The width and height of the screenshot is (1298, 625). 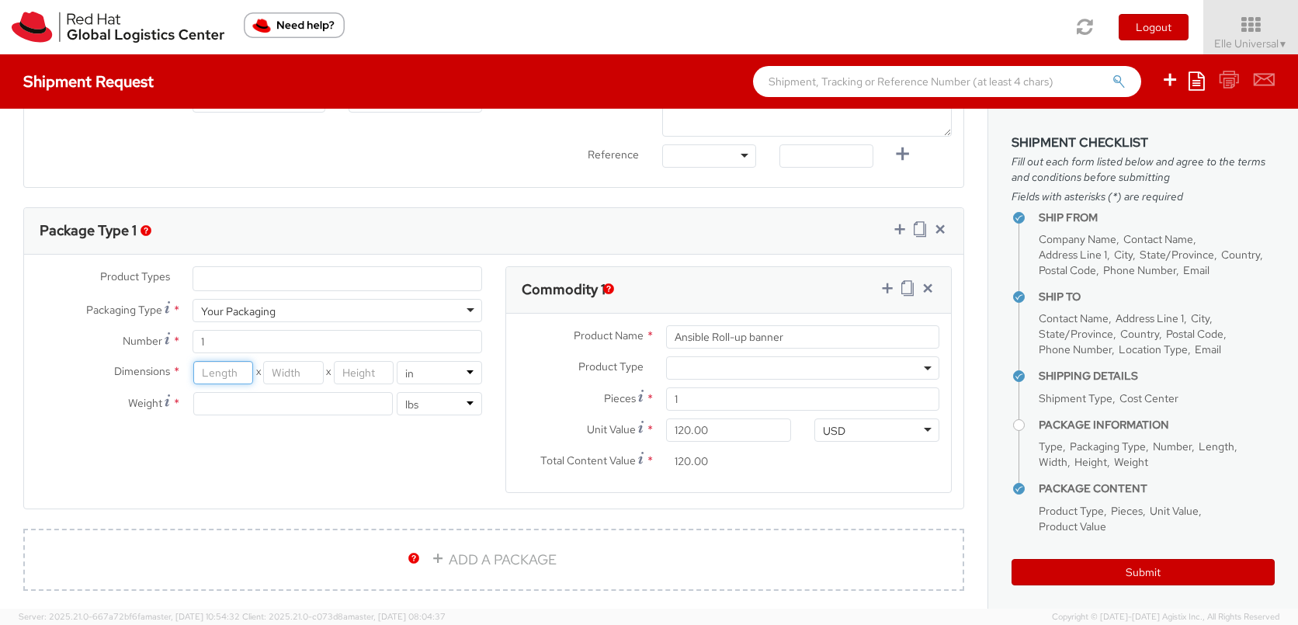 I want to click on span: Client: 2025.21.0-c073d8a, so click(x=344, y=617).